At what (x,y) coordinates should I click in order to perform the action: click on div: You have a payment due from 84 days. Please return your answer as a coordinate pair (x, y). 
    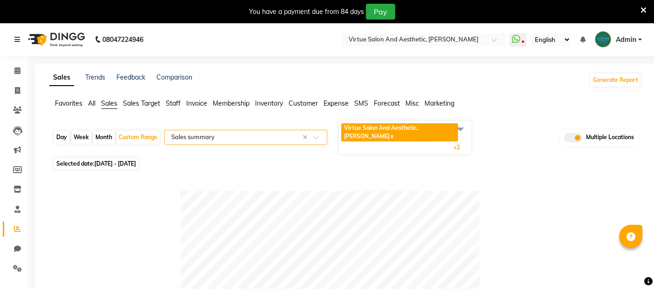
    Looking at the image, I should click on (306, 12).